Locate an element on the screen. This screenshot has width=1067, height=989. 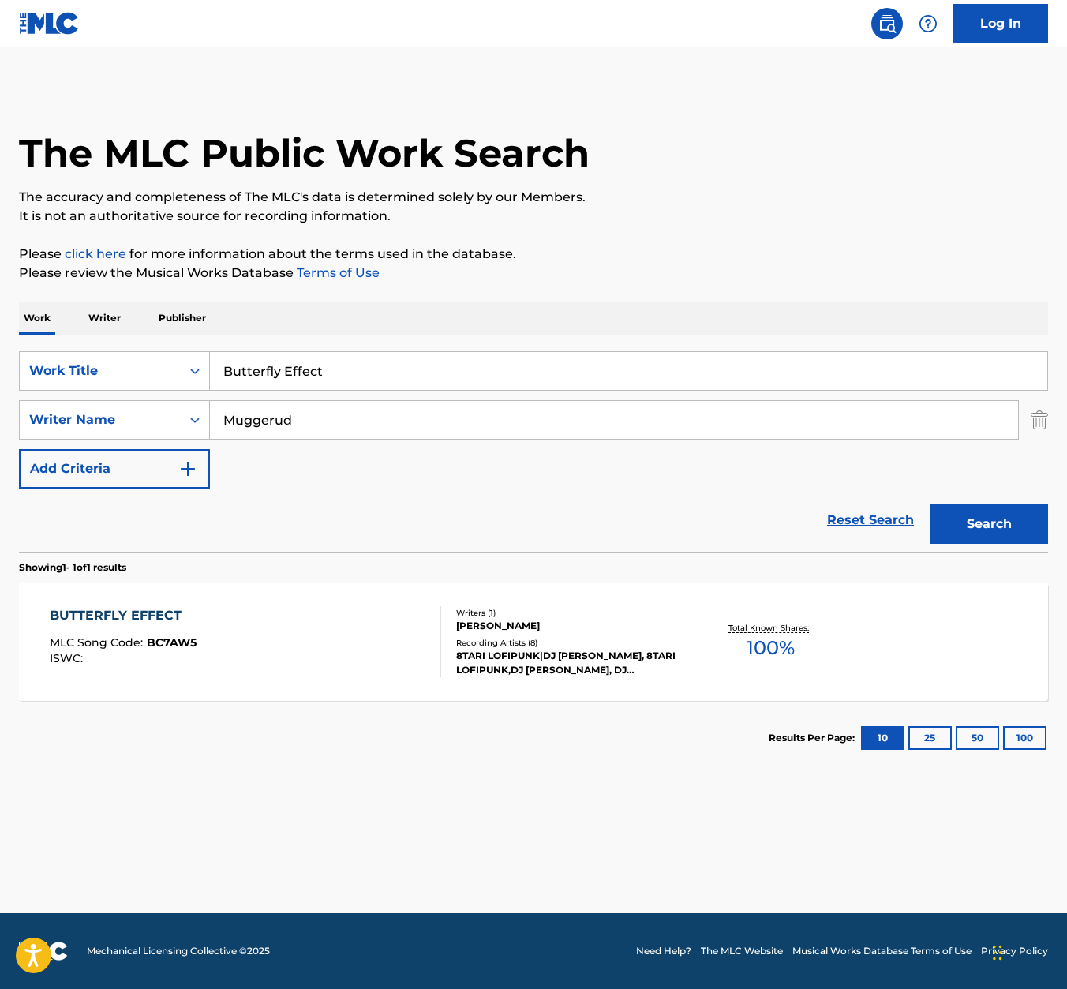
button: 100 is located at coordinates (1024, 738).